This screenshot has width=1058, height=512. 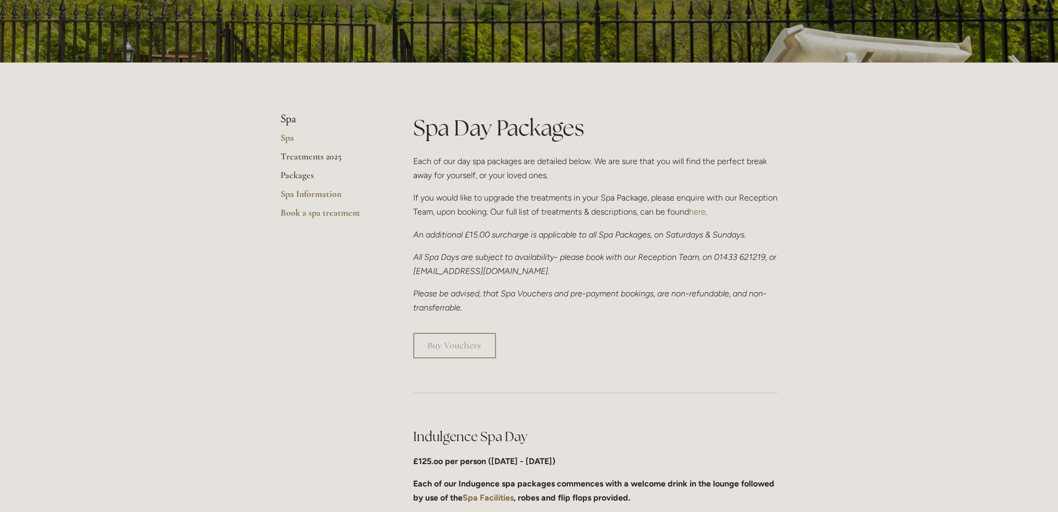 I want to click on p: Each of our day spa packages are detailed below. We are sure that you will find the perfect break..., so click(x=595, y=168).